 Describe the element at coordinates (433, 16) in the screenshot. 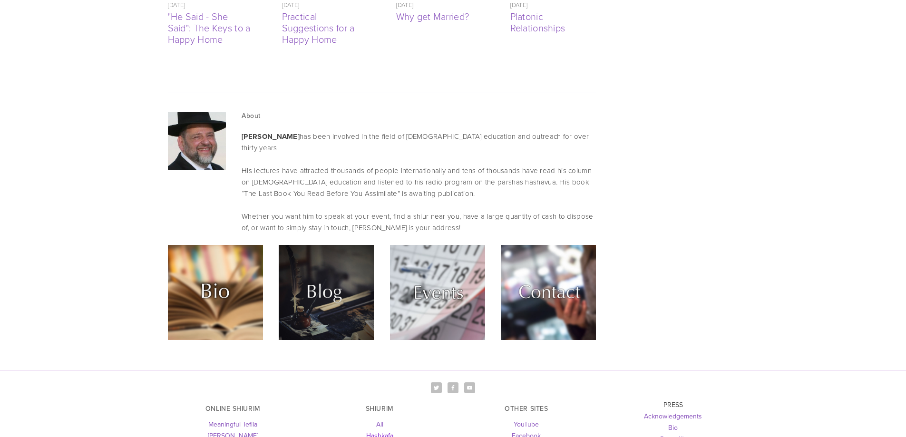

I see `a: Why get Married?` at that location.